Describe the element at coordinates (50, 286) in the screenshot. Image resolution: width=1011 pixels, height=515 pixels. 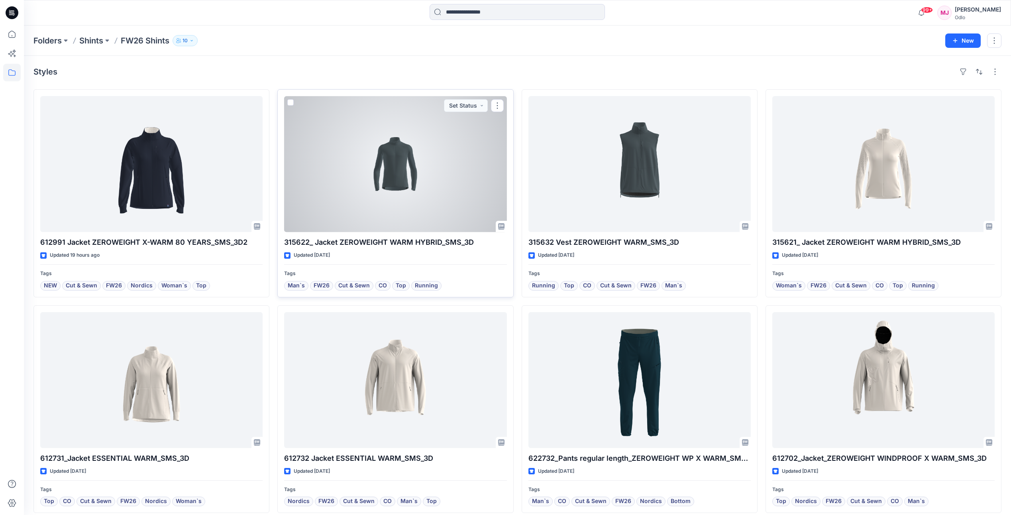
I see `span: NEW` at that location.